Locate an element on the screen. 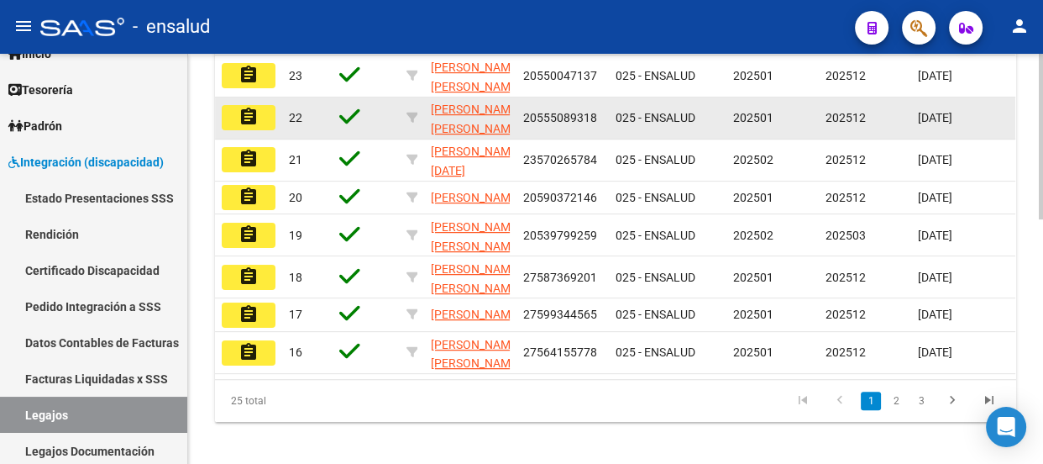 Image resolution: width=1043 pixels, height=464 pixels. span: 202503 is located at coordinates (846, 235).